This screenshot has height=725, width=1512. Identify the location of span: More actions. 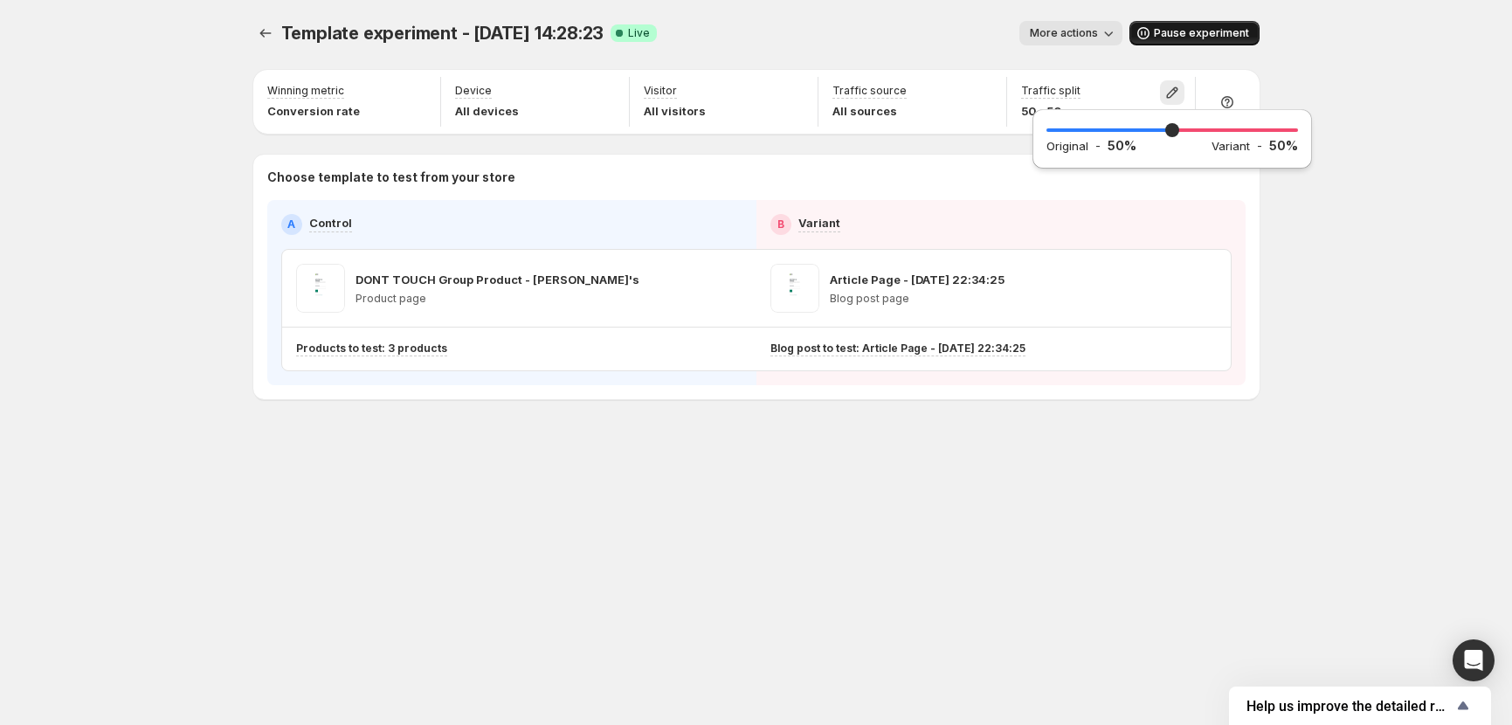
(1064, 33).